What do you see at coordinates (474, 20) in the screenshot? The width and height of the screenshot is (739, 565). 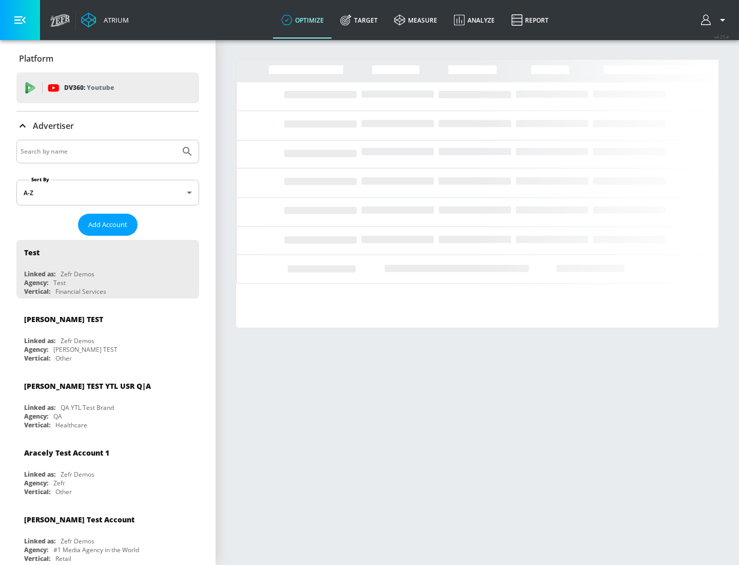 I see `a: Analyze` at bounding box center [474, 20].